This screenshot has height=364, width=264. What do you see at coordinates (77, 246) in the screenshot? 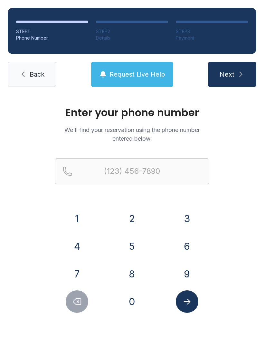
I see `button: 4` at bounding box center [77, 246].